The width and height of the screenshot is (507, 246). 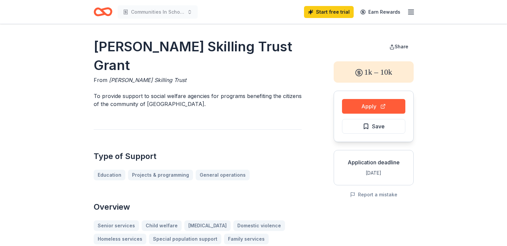 What do you see at coordinates (401, 46) in the screenshot?
I see `span: Share` at bounding box center [401, 46].